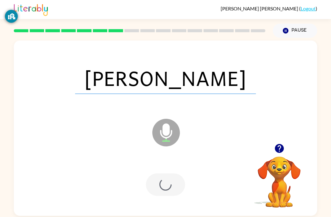 This screenshot has height=217, width=331. I want to click on video: Your browser must support playing .mp4 files to use Literably. Please try using another browser., so click(279, 178).